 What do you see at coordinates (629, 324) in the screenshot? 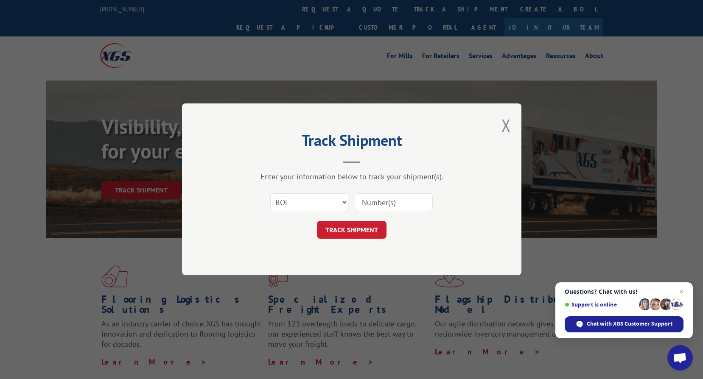
I see `span: Chat with XGS Customer Support` at bounding box center [629, 324].